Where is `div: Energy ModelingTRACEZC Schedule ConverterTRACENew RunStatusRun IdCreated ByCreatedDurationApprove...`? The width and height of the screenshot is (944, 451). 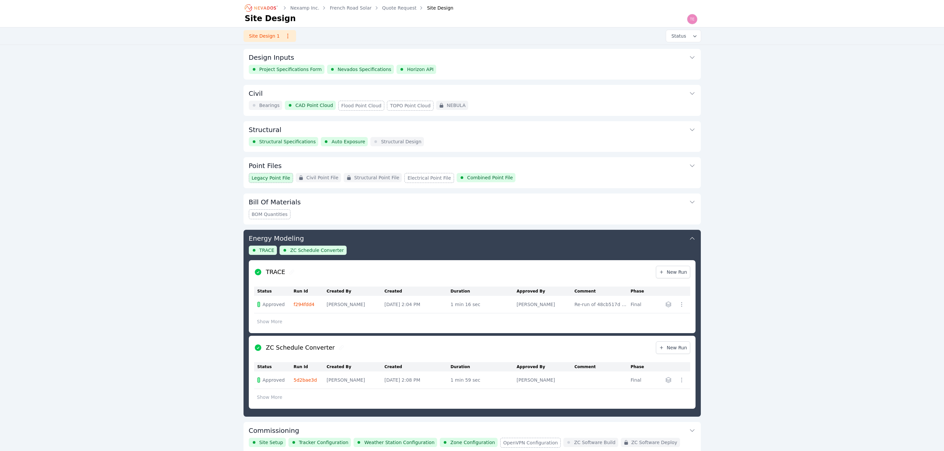
div: Energy ModelingTRACEZC Schedule ConverterTRACENew RunStatusRun IdCreated ByCreatedDurationApprove... is located at coordinates (472, 323).